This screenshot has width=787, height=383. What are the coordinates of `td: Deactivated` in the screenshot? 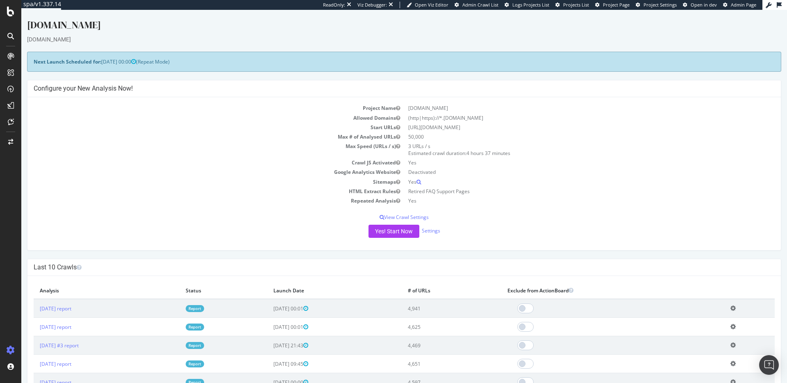 It's located at (568, 162).